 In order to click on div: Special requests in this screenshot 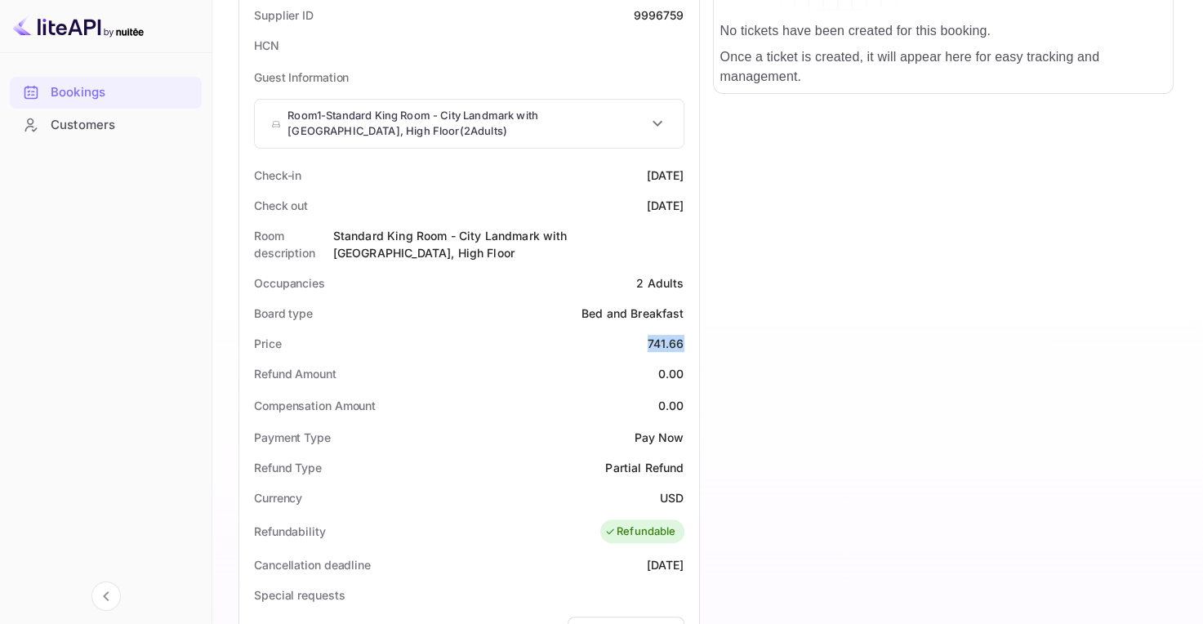, I will do `click(299, 595)`.